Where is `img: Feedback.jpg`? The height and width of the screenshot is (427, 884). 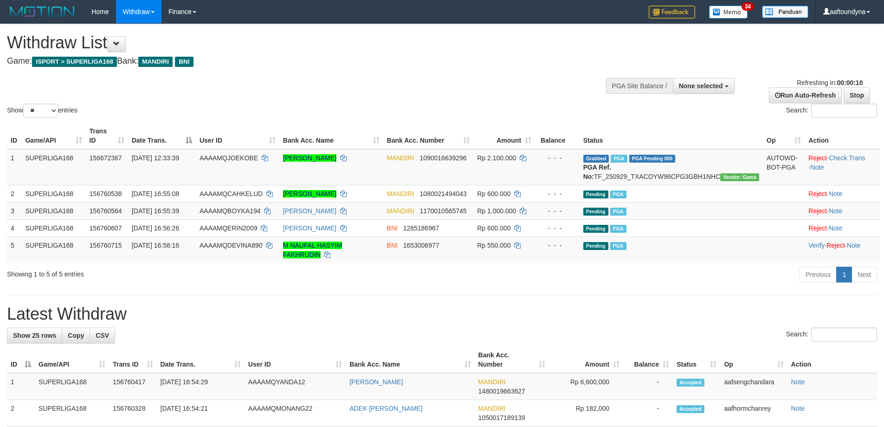 img: Feedback.jpg is located at coordinates (672, 12).